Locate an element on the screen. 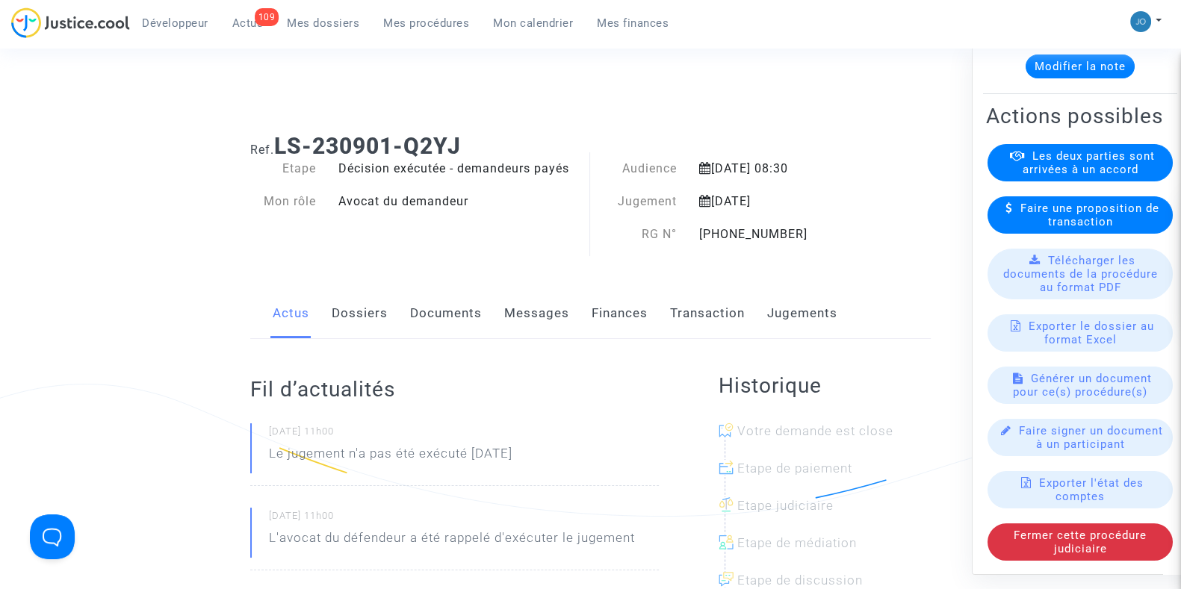  img: tab_keywords_by_traffic_grey.svg is located at coordinates (176, 93).